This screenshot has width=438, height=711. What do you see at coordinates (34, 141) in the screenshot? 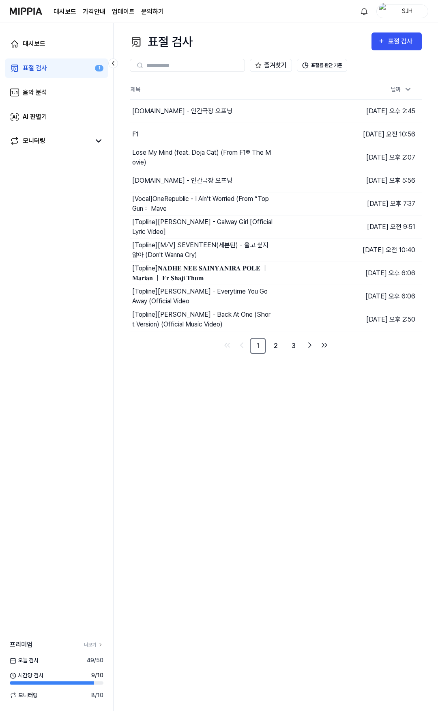
I see `div: 모니터링` at bounding box center [34, 141].